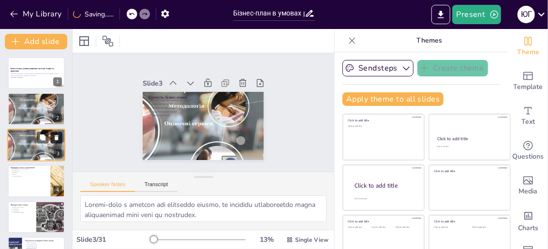 This screenshot has height=249, width=548. Describe the element at coordinates (156, 187) in the screenshot. I see `button: Transcript` at that location.